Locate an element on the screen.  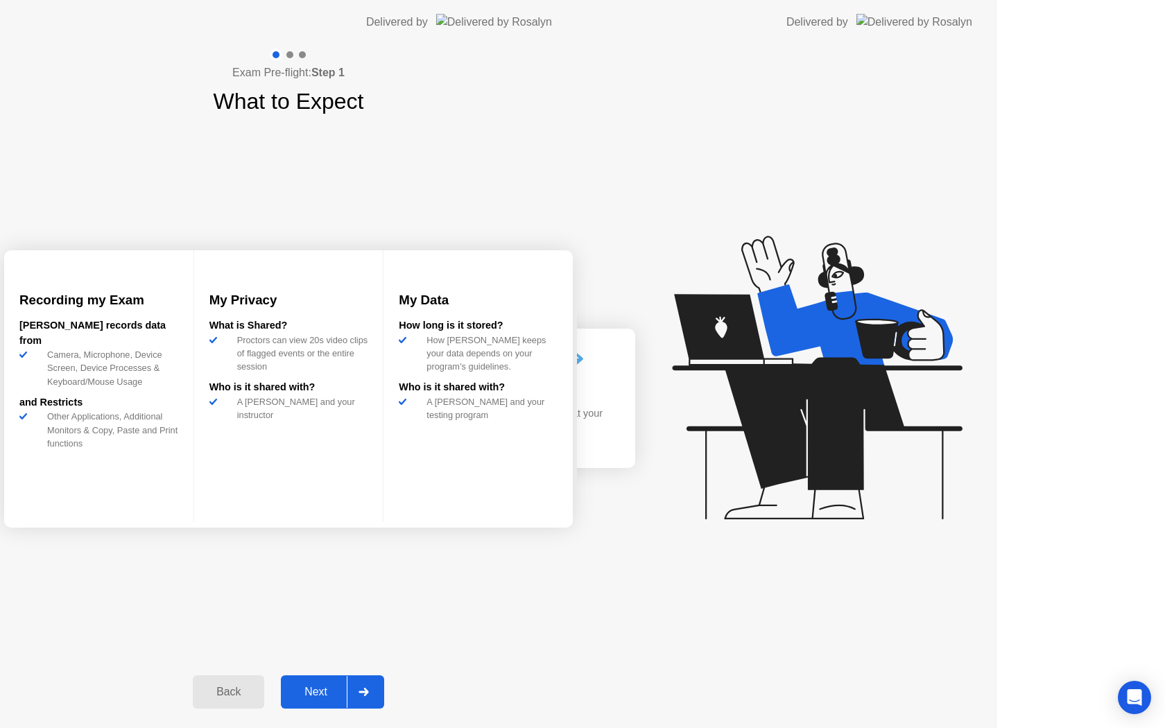
div: Other Applications, Additional Monitors & Copy, Paste and Print functions is located at coordinates (110, 430).